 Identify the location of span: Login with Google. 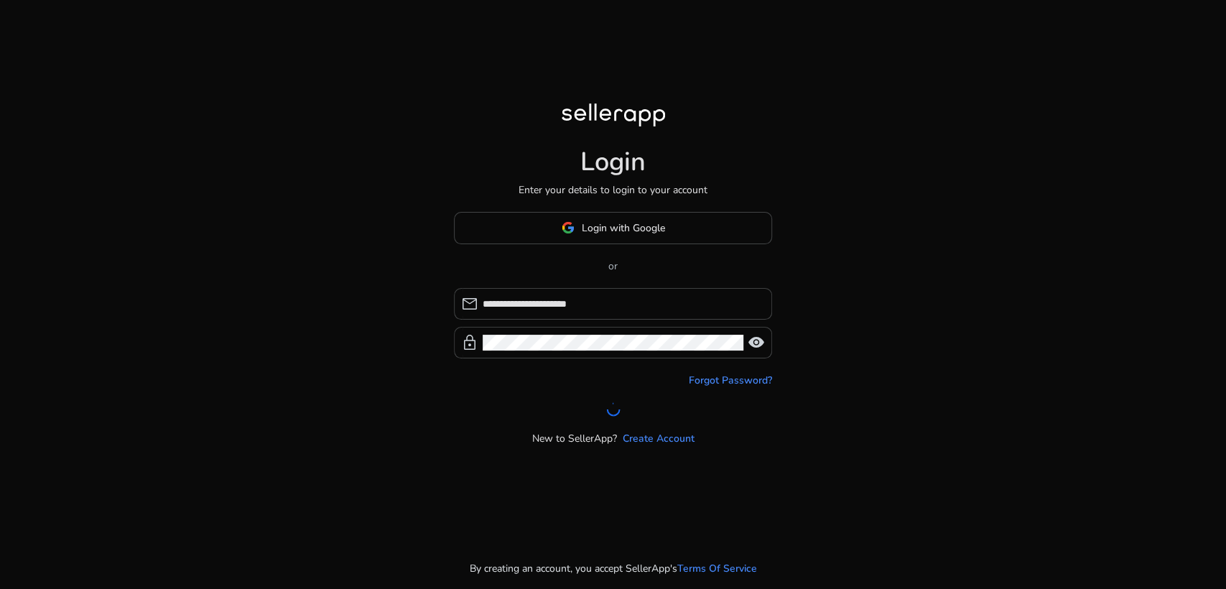
(624, 228).